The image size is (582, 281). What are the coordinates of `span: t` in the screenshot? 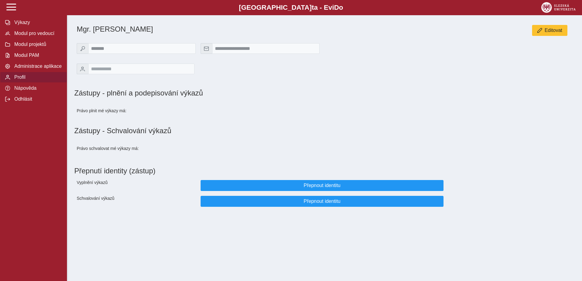 It's located at (313, 7).